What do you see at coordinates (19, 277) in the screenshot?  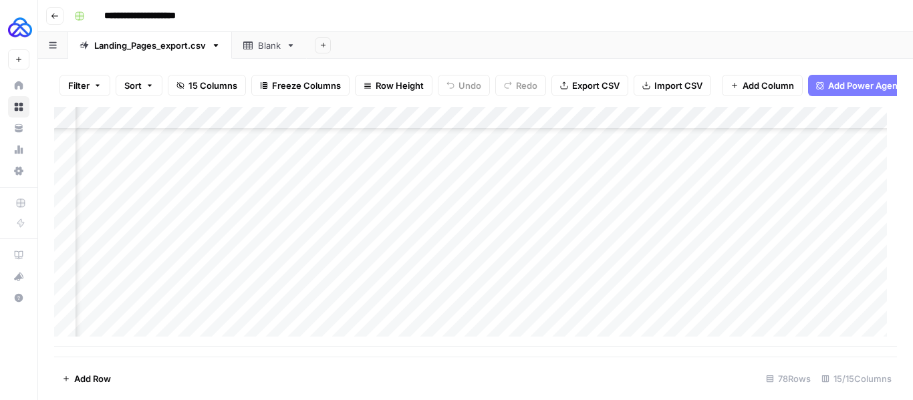 I see `button: What's new?` at bounding box center [19, 277].